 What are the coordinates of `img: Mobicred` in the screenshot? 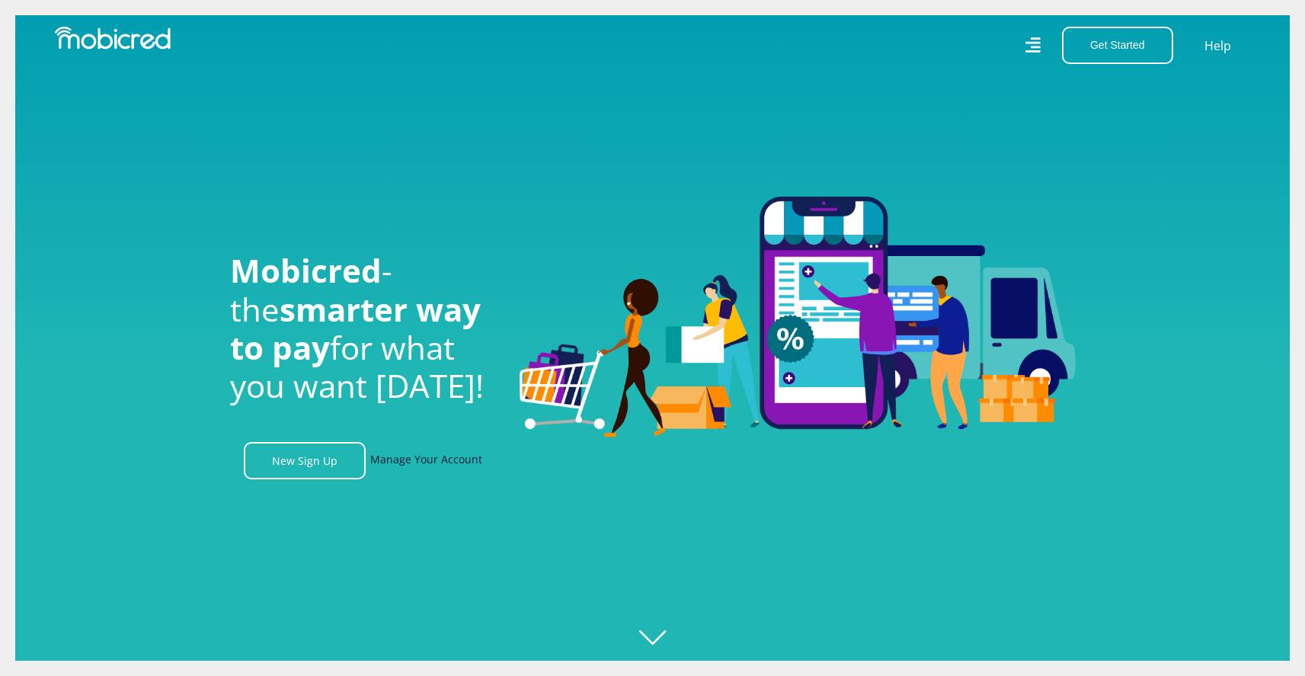 It's located at (113, 38).